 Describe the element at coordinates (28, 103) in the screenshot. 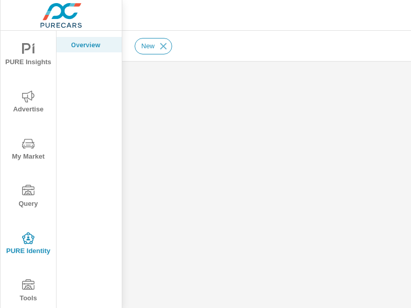

I see `span: Advertise` at that location.